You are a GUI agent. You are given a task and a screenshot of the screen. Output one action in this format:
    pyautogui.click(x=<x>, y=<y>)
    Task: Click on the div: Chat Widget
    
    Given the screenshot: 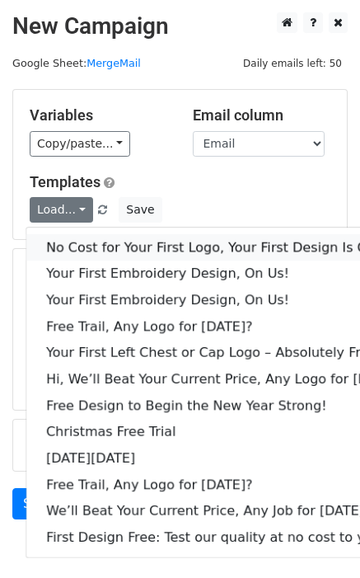 What is the action you would take?
    pyautogui.click(x=319, y=538)
    